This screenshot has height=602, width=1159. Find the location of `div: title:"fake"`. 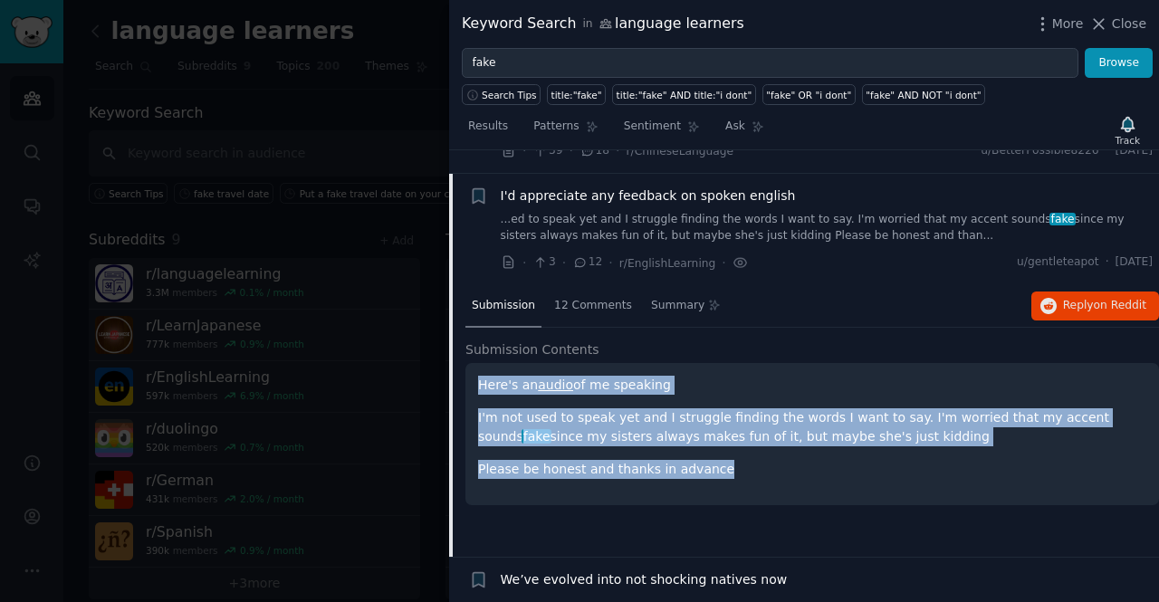

div: title:"fake" is located at coordinates (577, 95).